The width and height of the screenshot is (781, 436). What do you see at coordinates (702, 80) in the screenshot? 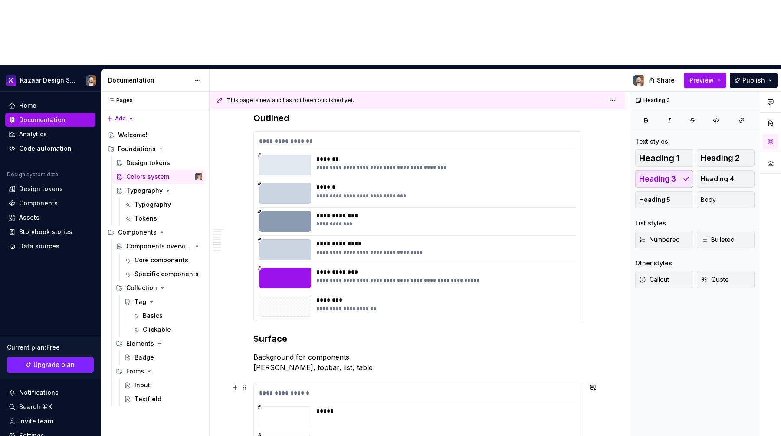
I see `span: Preview` at bounding box center [702, 80].